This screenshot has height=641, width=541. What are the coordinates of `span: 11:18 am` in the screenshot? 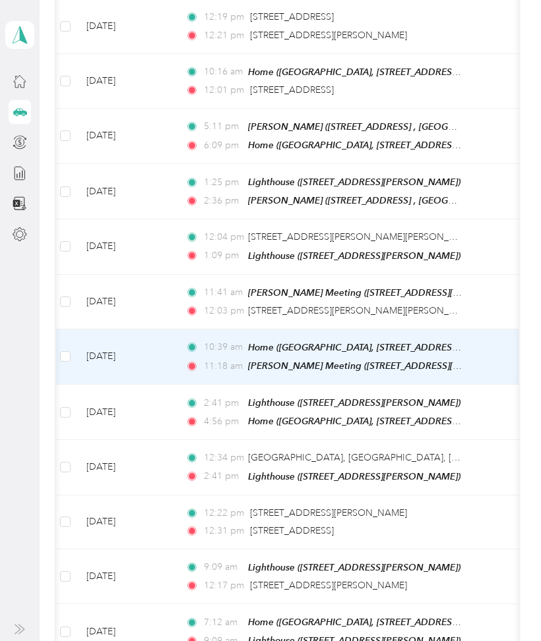 It's located at (222, 366).